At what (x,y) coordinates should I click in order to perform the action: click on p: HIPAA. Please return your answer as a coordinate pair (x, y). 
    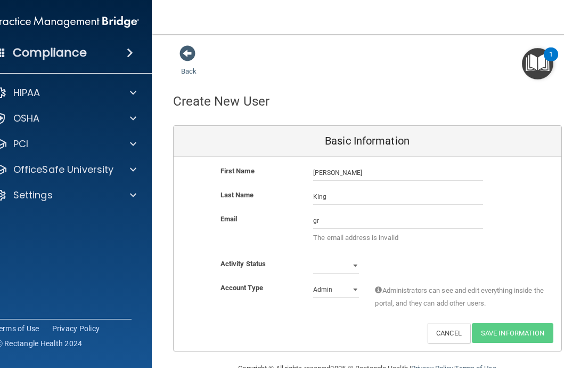
    Looking at the image, I should click on (27, 93).